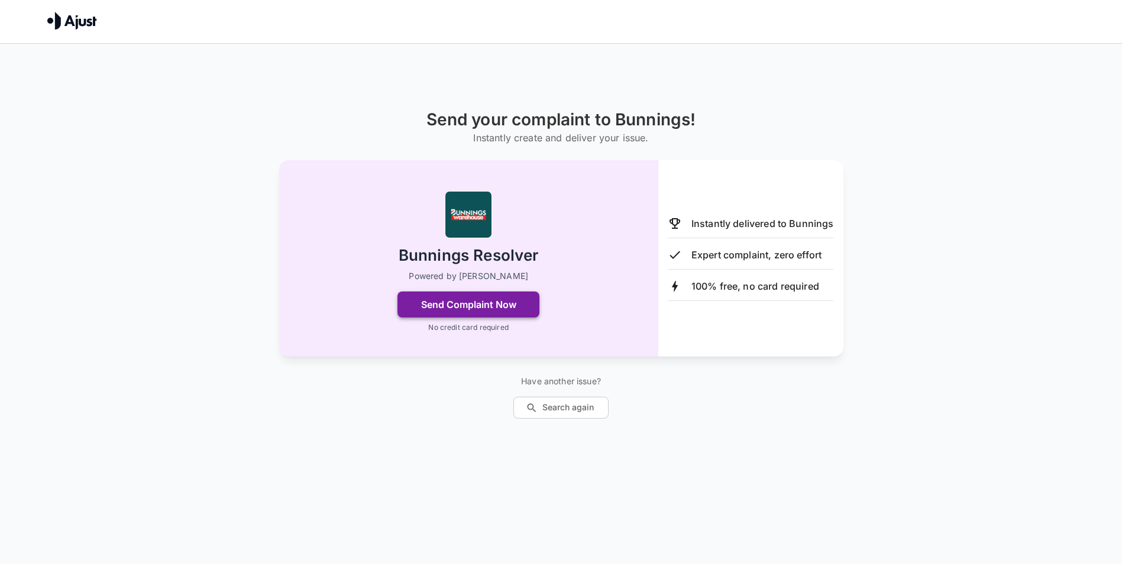  I want to click on p: Expert complaint, zero effort, so click(756, 255).